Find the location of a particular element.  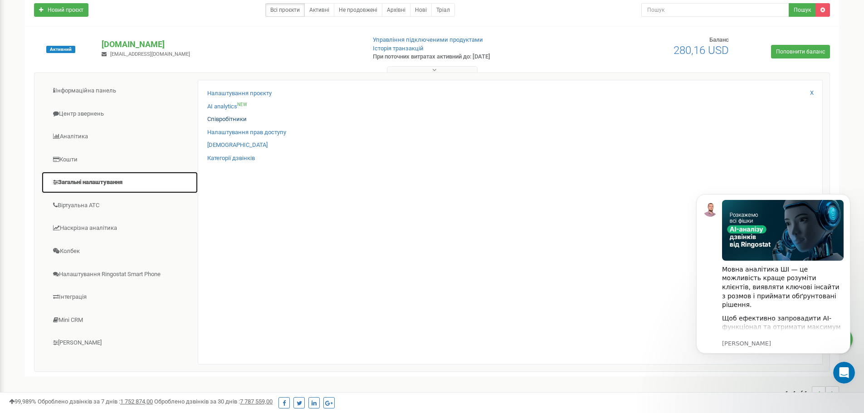

a: Новий проєкт is located at coordinates (61, 10).